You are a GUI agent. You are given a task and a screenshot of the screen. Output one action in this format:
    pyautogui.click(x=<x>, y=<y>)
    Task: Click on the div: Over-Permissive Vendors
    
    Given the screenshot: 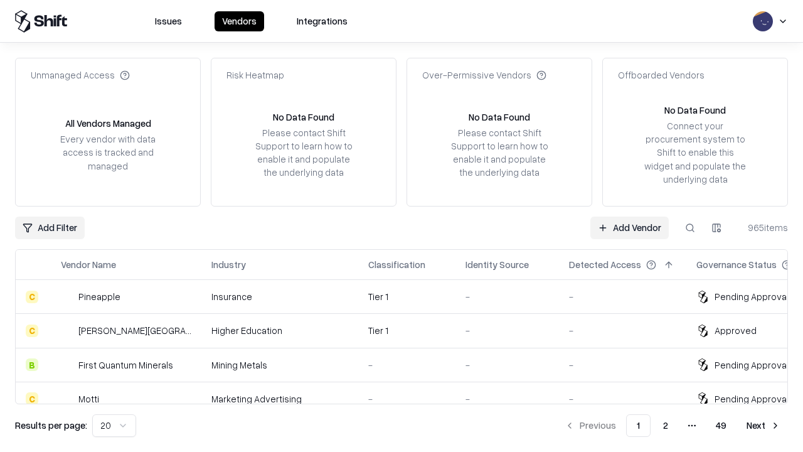 What is the action you would take?
    pyautogui.click(x=485, y=75)
    